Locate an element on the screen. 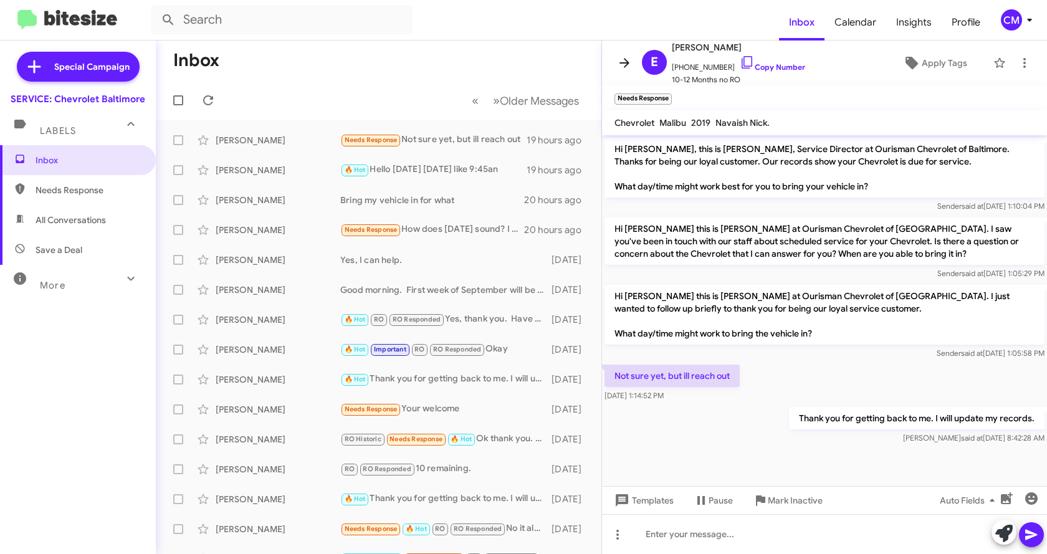 The width and height of the screenshot is (1047, 554). span: RO Historic is located at coordinates (363, 439).